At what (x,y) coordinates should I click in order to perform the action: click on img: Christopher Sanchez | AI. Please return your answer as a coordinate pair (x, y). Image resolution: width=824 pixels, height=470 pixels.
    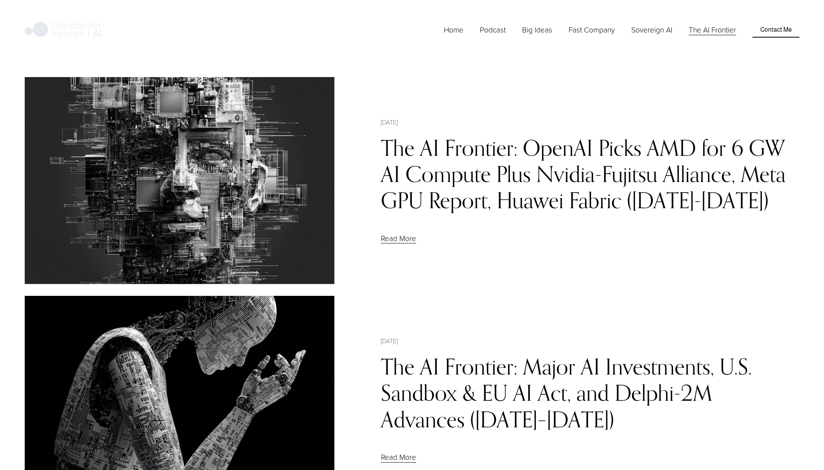
    Looking at the image, I should click on (63, 30).